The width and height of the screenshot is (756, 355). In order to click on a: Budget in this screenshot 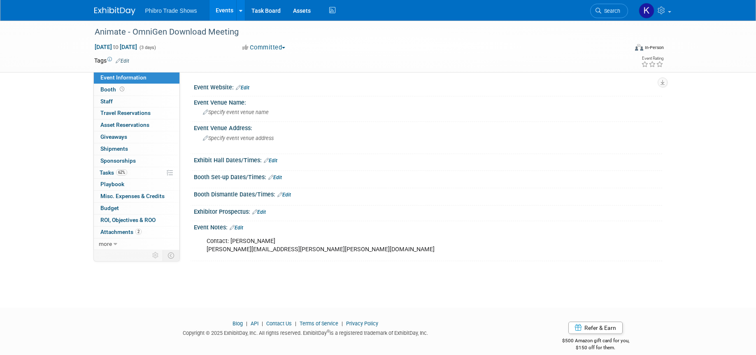, I will do `click(137, 208)`.